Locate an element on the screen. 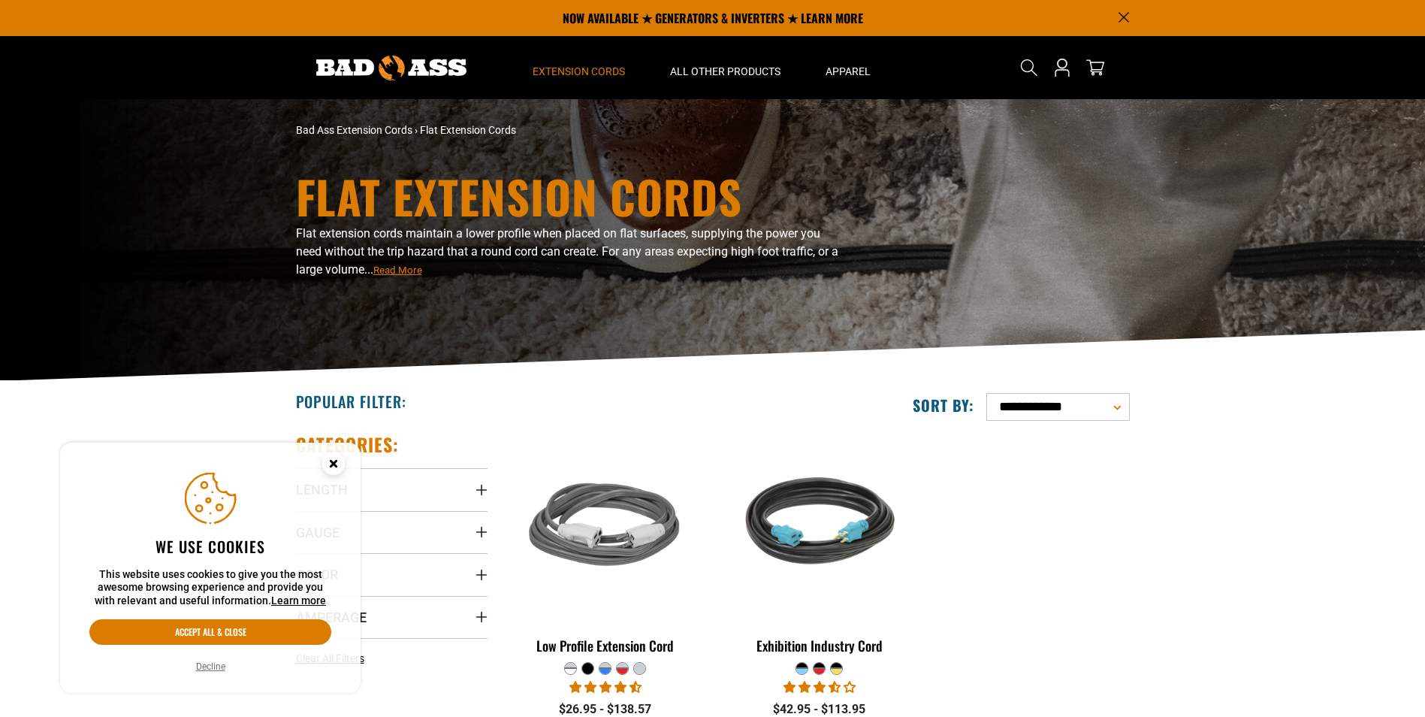 This screenshot has height=717, width=1425. summary: Apparel is located at coordinates (848, 68).